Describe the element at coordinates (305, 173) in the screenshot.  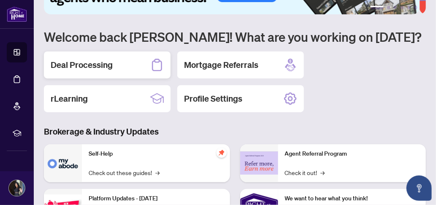
I see `a: Check it out!→` at that location.